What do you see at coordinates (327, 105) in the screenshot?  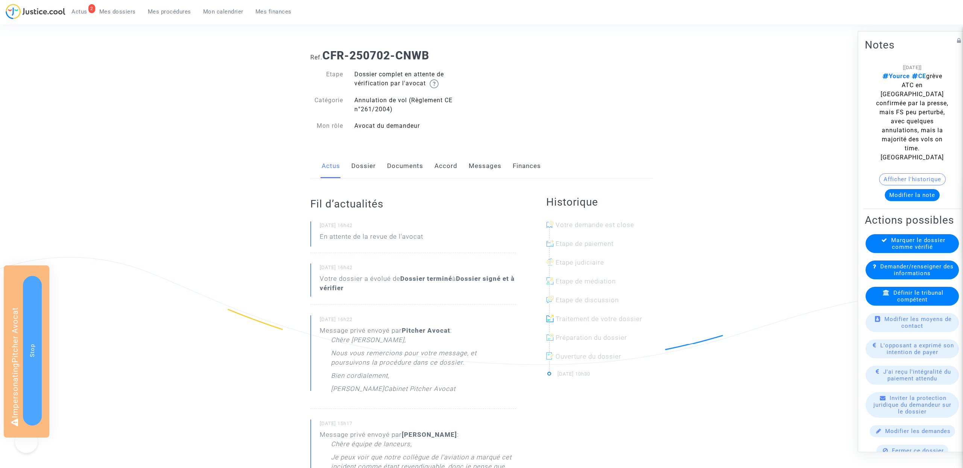 I see `div: Catégorie` at bounding box center [327, 105].